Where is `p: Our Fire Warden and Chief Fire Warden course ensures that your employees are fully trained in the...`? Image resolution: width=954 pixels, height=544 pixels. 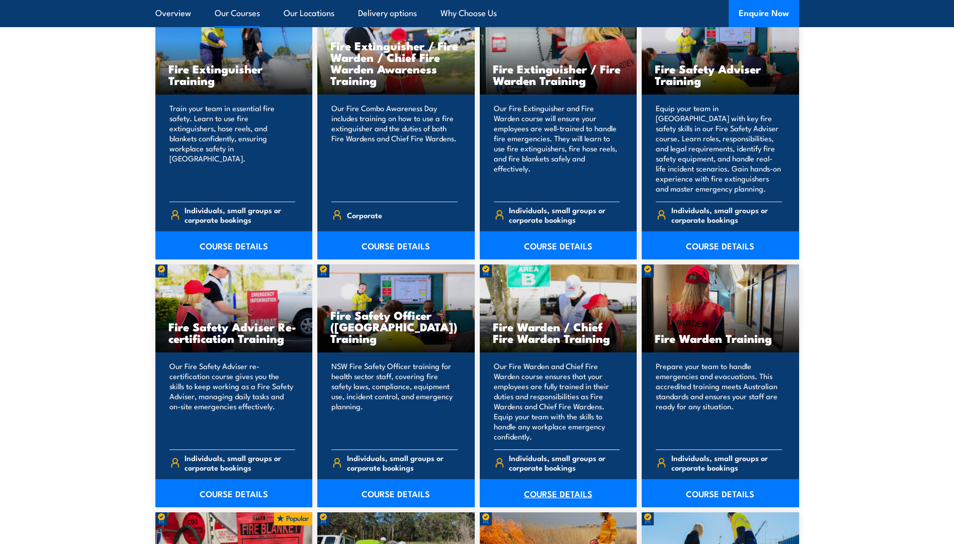
p: Our Fire Warden and Chief Fire Warden course ensures that your employees are fully trained in the... is located at coordinates (557, 401).